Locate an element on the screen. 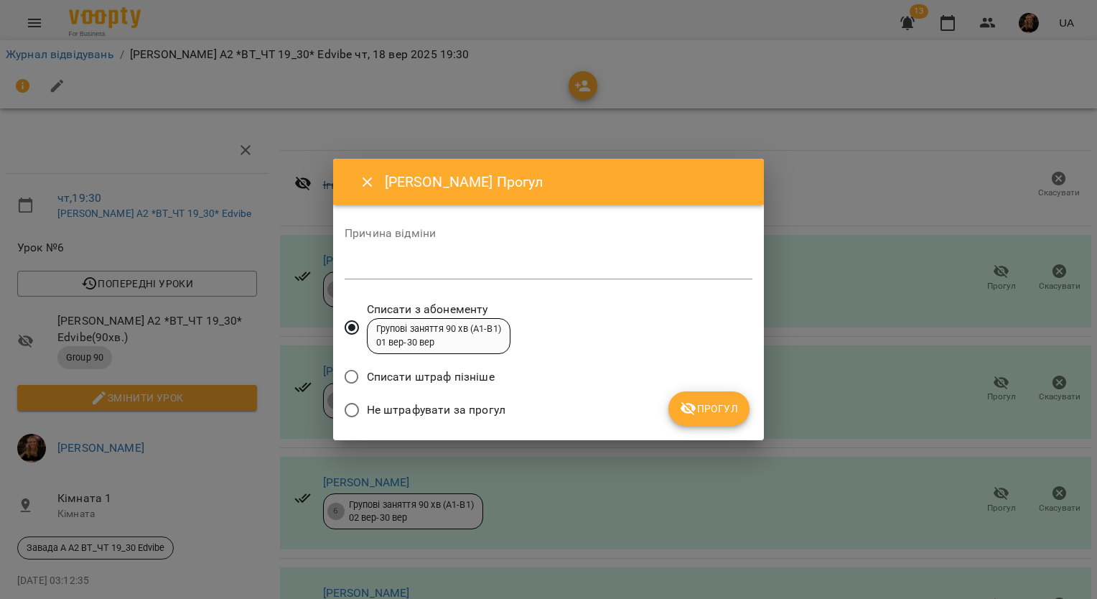 This screenshot has width=1097, height=599. div: Групові заняття 90 хв (А1-В1) 01 вер - 30 вер is located at coordinates (439, 335).